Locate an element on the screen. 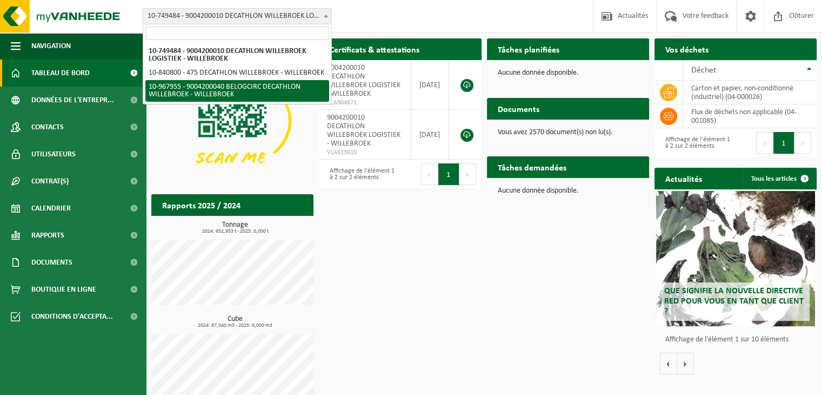  img: Download de VHEPlus App is located at coordinates (232, 121).